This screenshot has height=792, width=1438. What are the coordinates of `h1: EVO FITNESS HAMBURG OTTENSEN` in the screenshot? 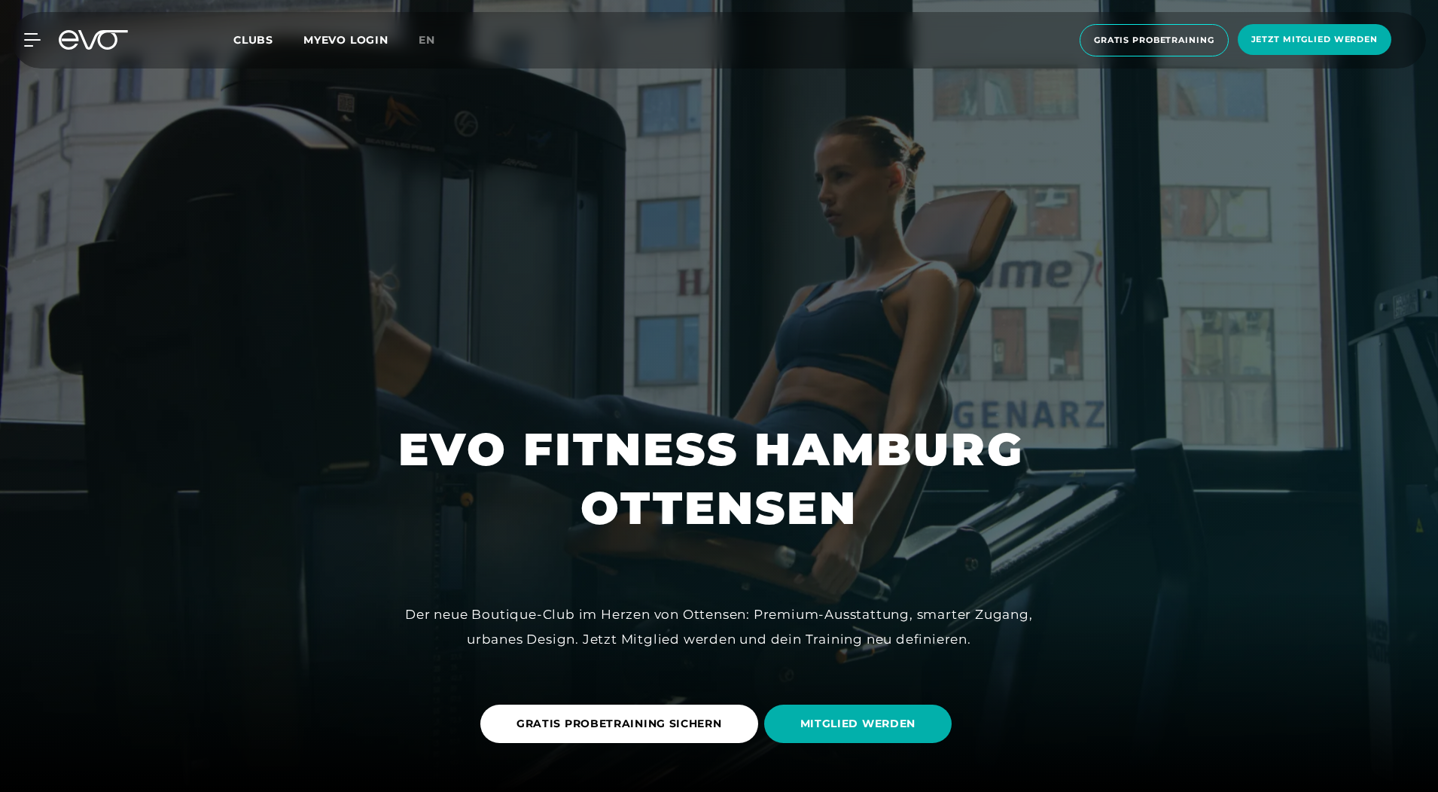 It's located at (719, 479).